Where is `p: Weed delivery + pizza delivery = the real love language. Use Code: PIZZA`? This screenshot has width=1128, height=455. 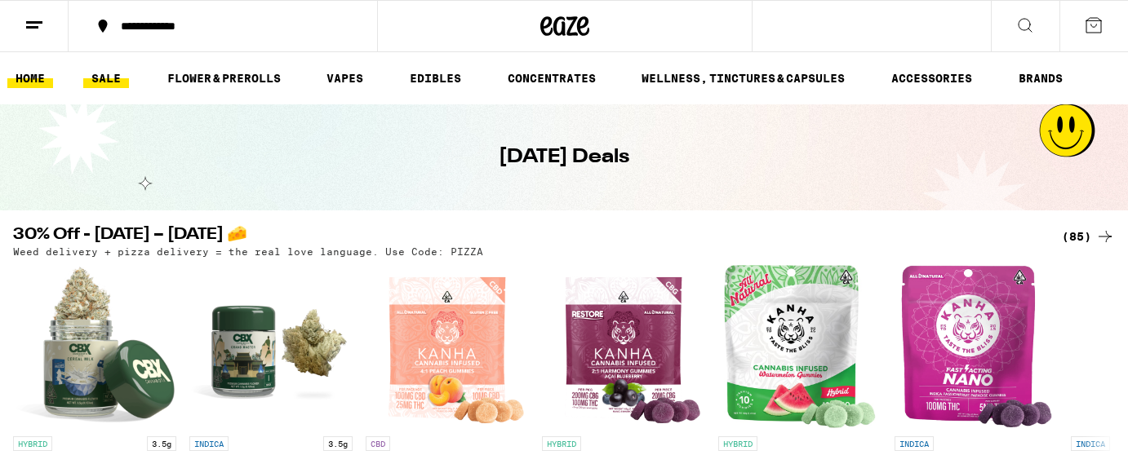
p: Weed delivery + pizza delivery = the real love language. Use Code: PIZZA is located at coordinates (248, 251).